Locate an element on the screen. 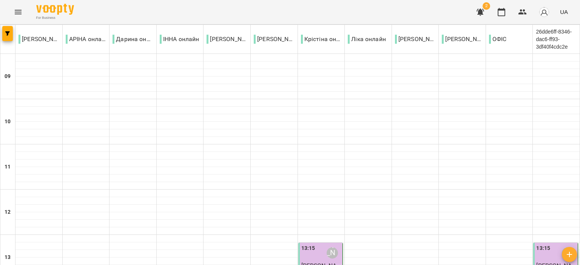  span: 2 is located at coordinates (486, 6).